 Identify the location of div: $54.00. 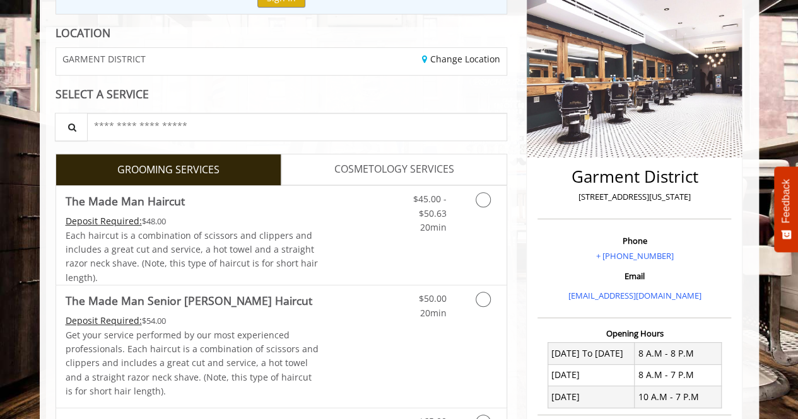
(192, 321).